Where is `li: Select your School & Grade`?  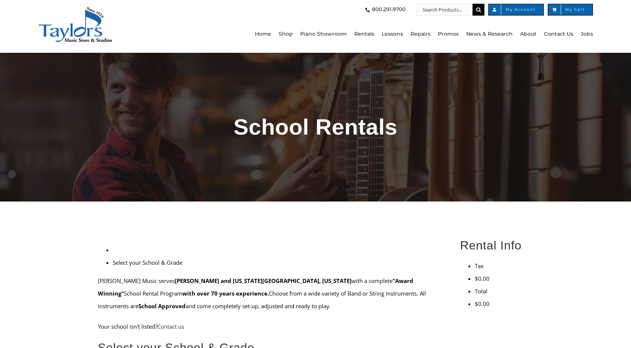 li: Select your School & Grade is located at coordinates (141, 220).